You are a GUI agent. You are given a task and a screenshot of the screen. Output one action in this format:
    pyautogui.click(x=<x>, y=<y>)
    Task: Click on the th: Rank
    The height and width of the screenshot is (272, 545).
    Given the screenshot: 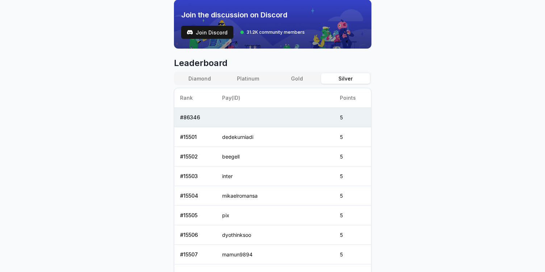 What is the action you would take?
    pyautogui.click(x=195, y=98)
    